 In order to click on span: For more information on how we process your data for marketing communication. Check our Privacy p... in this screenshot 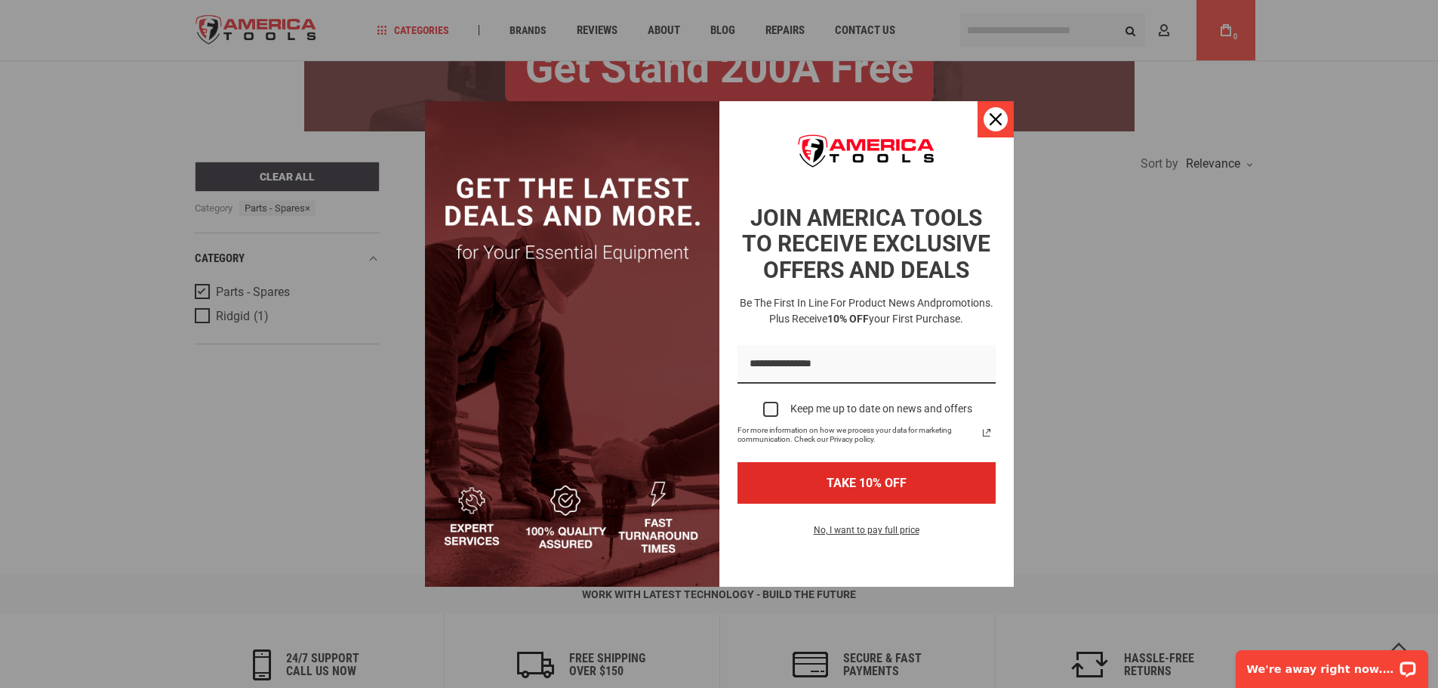, I will do `click(858, 435)`.